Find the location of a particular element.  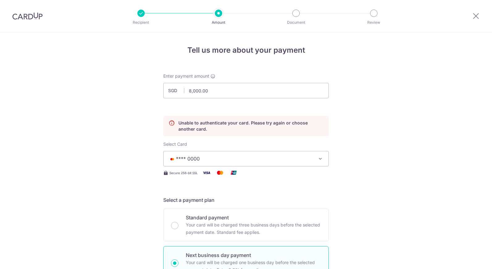

img: MASTERCARD is located at coordinates (172, 159).